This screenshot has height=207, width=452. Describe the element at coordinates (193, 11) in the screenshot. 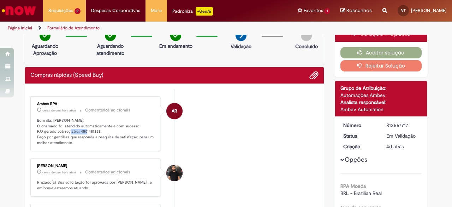

I see `div: Padroniza` at that location.